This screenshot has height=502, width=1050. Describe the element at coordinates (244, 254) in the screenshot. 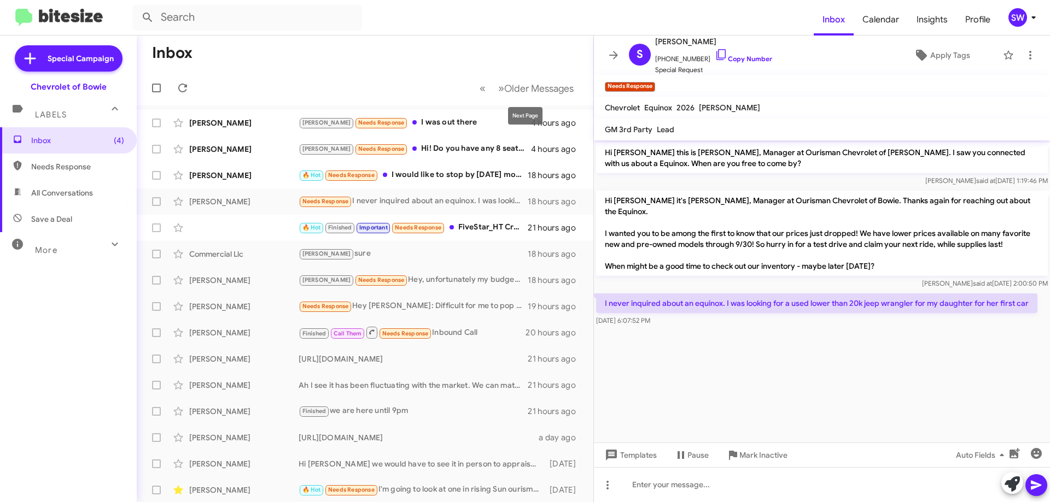

I see `div: Commercial Llc` at that location.